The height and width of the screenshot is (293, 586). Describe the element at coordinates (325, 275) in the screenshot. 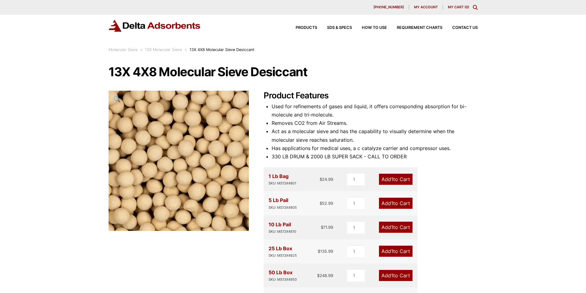

I see `bdi: 248.99` at that location.